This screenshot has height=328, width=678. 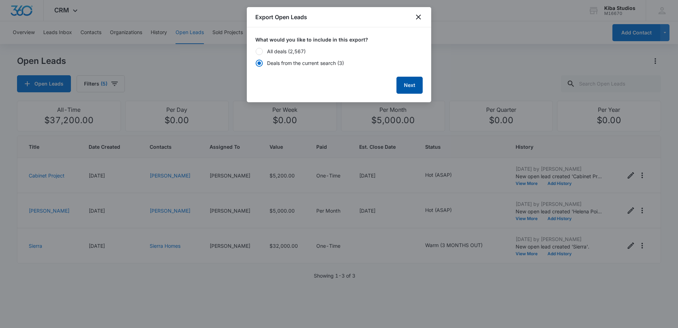 I want to click on div: Deals from the current search (3), so click(x=305, y=63).